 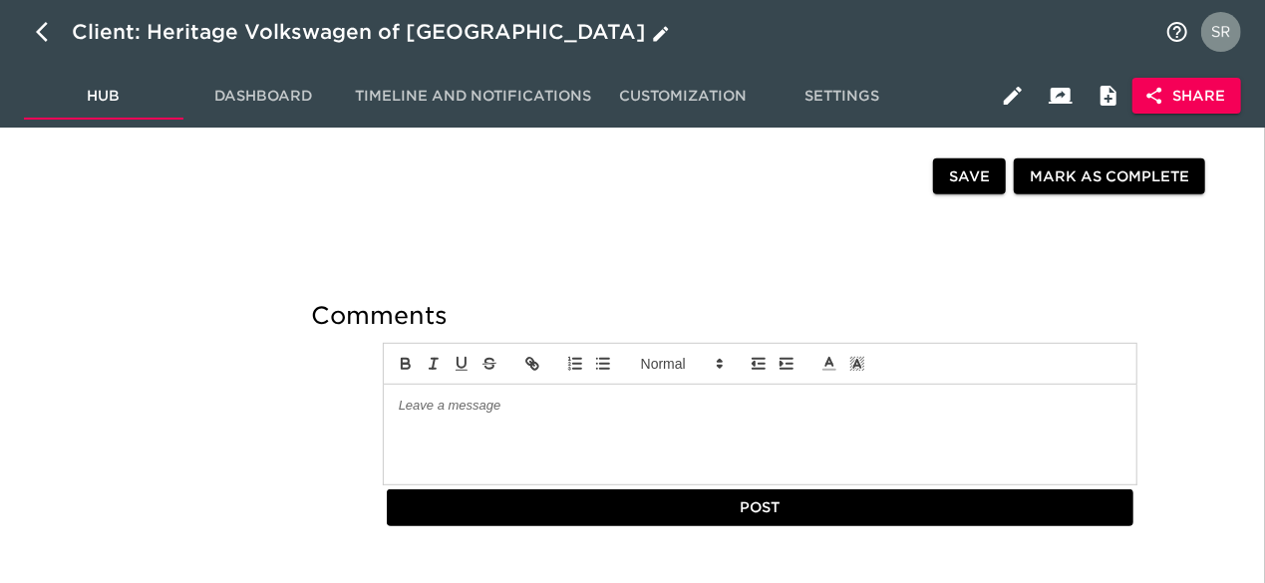 I want to click on button: Client View, so click(x=1061, y=96).